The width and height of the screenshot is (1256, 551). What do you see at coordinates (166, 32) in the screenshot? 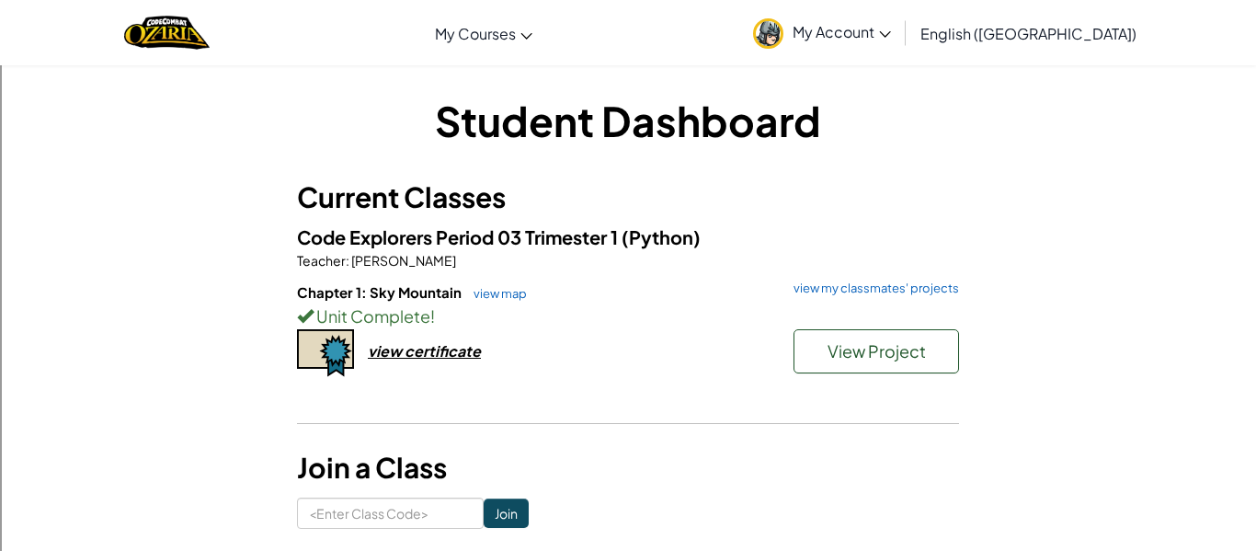
I see `a: Ozaria by CodeCombat logo` at bounding box center [166, 32].